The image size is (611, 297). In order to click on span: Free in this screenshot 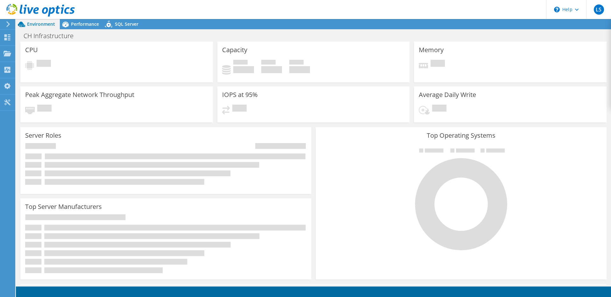, I will do `click(268, 63)`.